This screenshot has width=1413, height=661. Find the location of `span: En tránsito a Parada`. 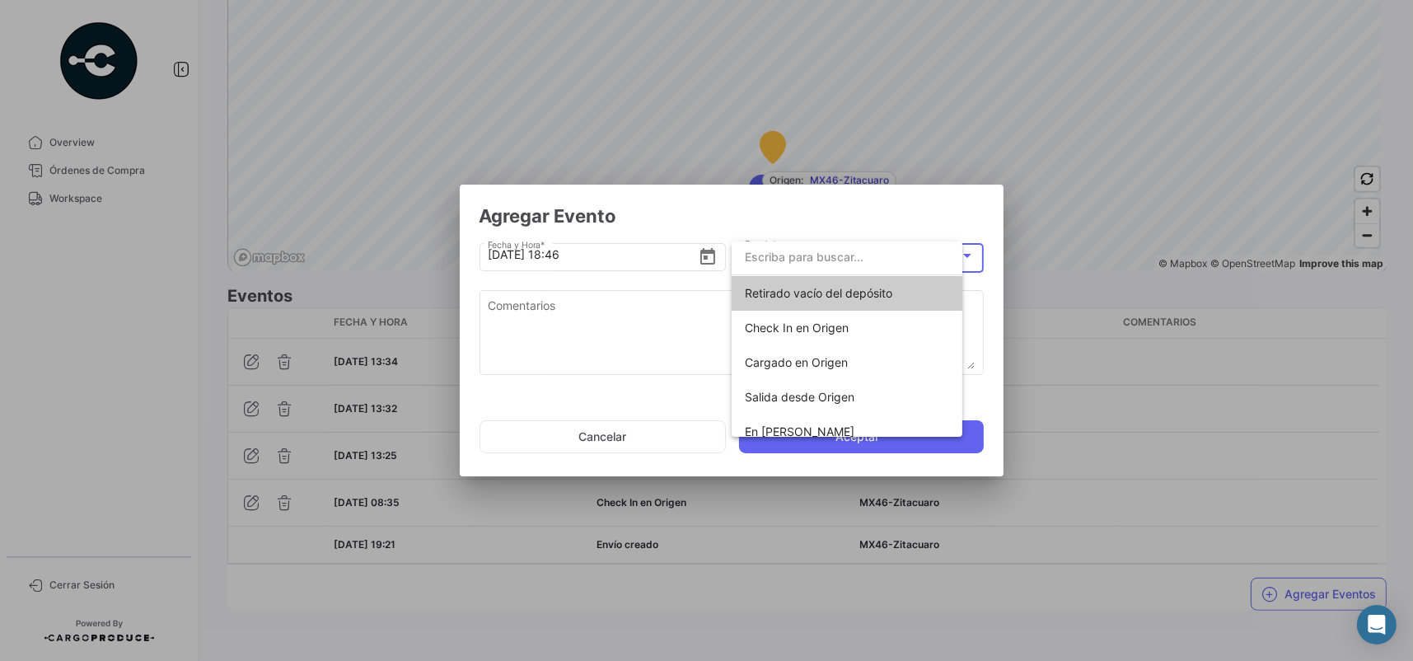

span: En tránsito a Parada is located at coordinates (799, 431).